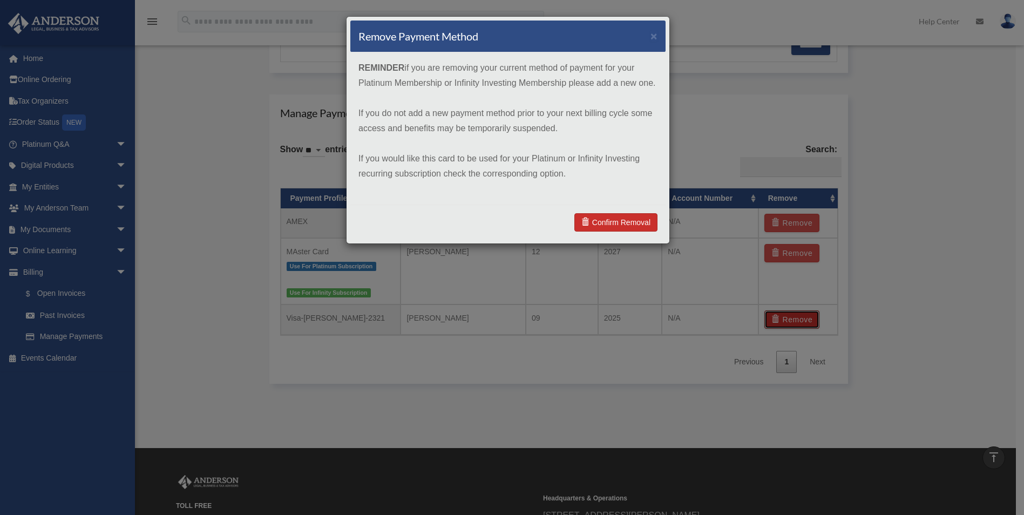  What do you see at coordinates (508, 129) in the screenshot?
I see `div: if you are removing your current method of payment for your Platinum Membership or Infinity Inves...` at bounding box center [508, 129].